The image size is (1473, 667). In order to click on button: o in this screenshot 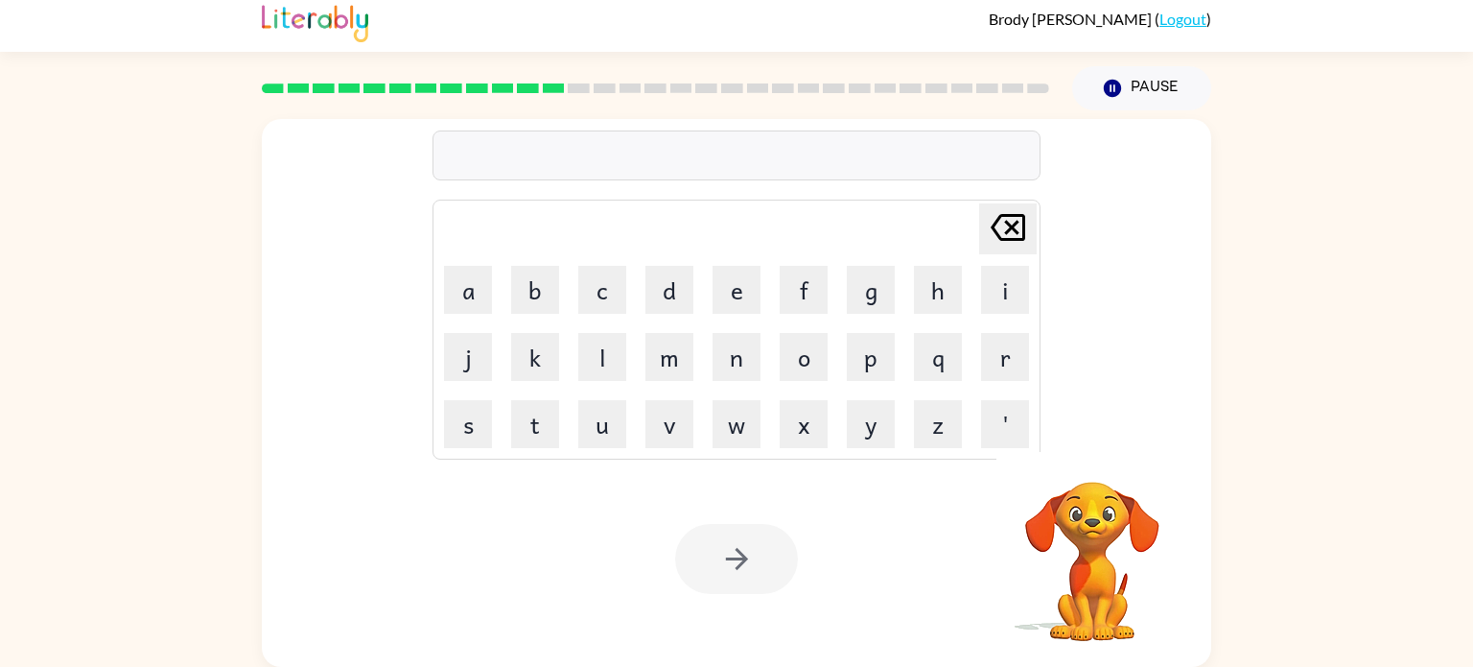, I will do `click(804, 357)`.